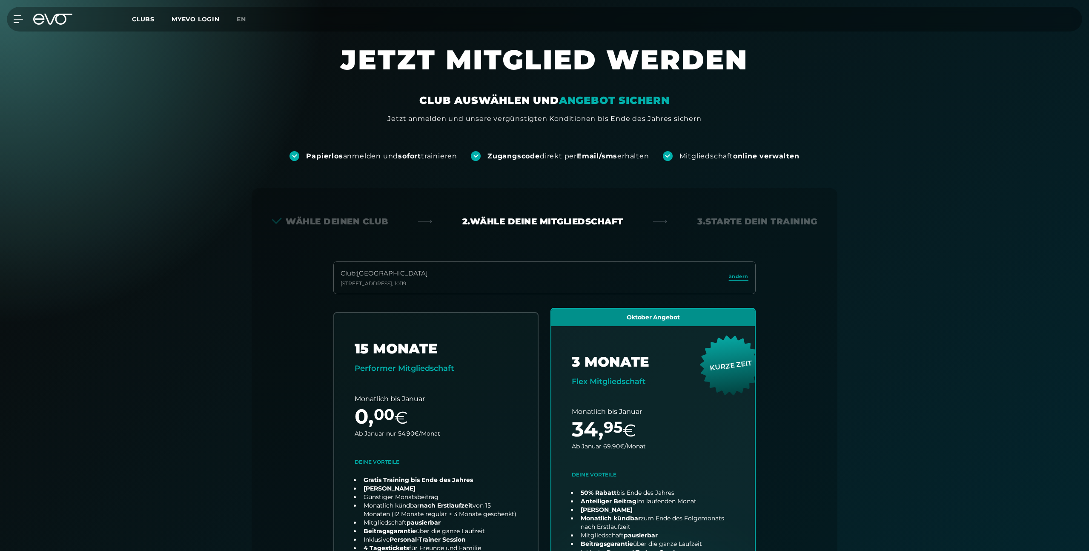  What do you see at coordinates (738, 276) in the screenshot?
I see `span: ändern` at bounding box center [738, 276].